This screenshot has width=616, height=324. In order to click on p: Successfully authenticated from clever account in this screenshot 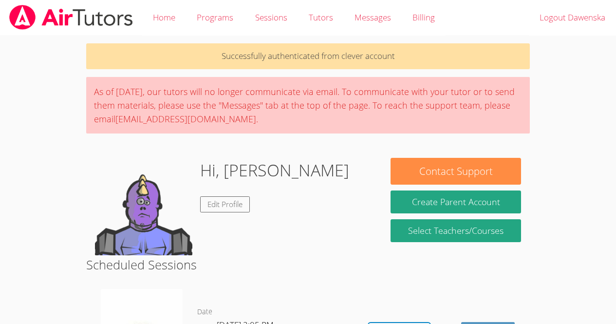, I will do `click(308, 56)`.